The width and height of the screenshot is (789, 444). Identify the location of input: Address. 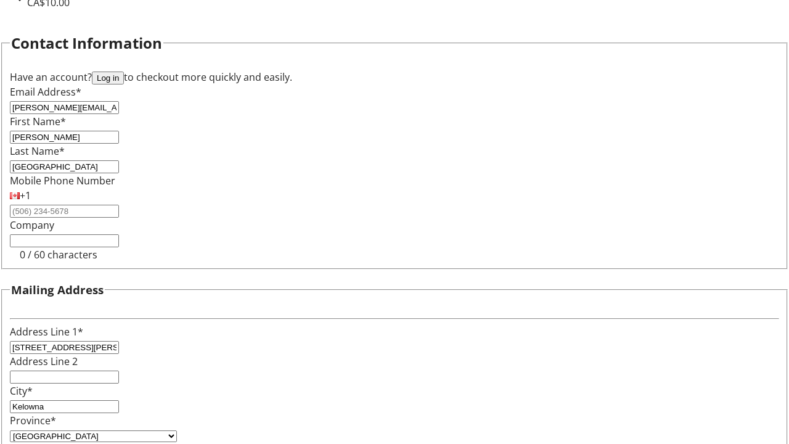
(64, 347).